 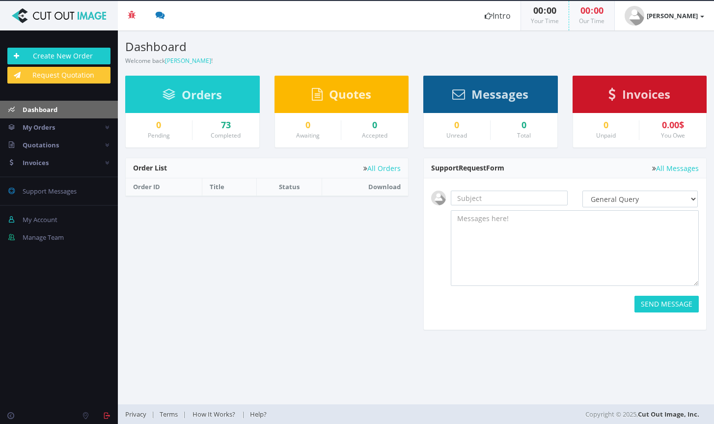 What do you see at coordinates (524, 135) in the screenshot?
I see `small: Total` at bounding box center [524, 135].